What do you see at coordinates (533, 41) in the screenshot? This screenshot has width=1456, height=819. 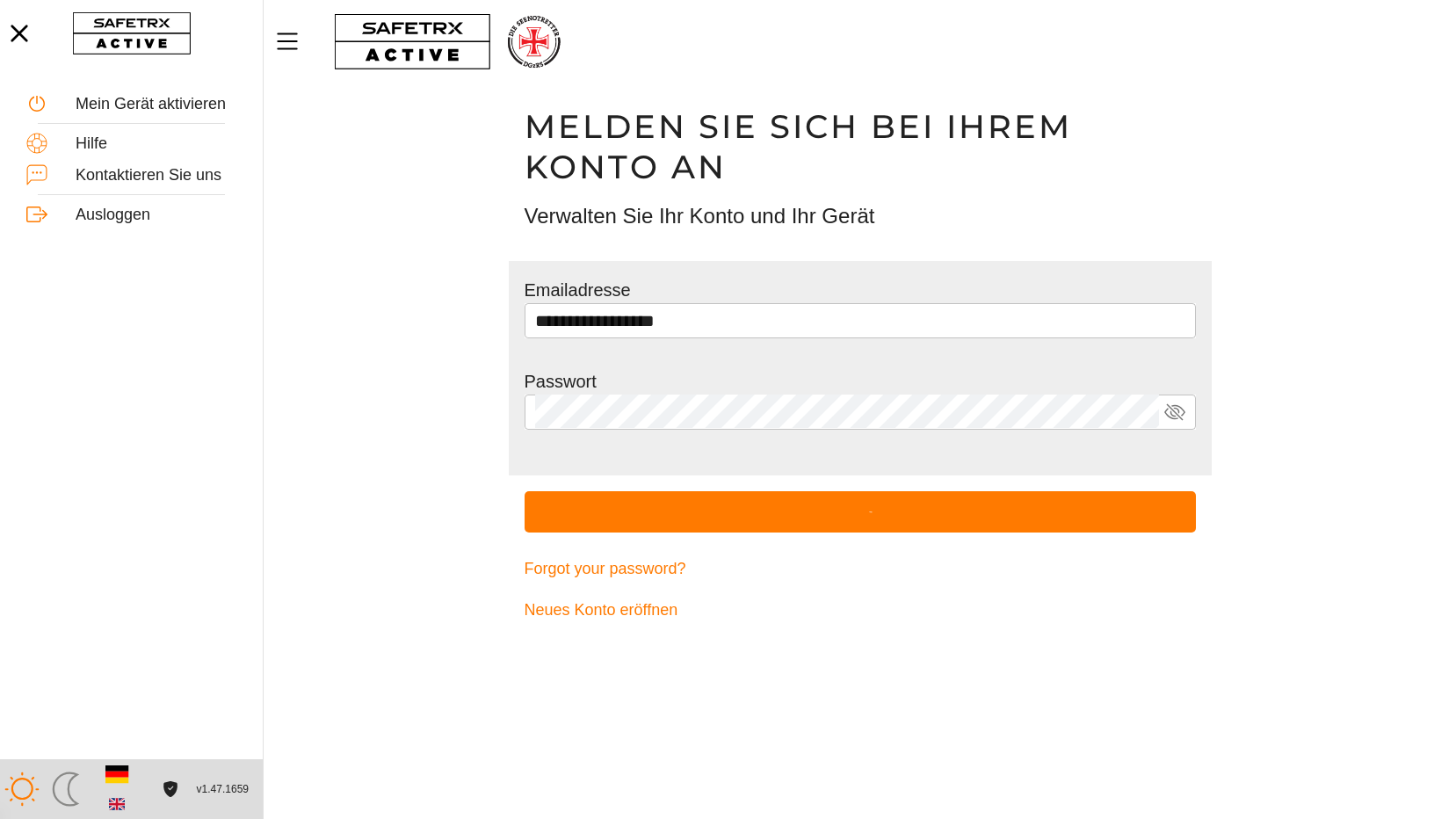 I see `img: RescueLogo.png` at bounding box center [533, 41].